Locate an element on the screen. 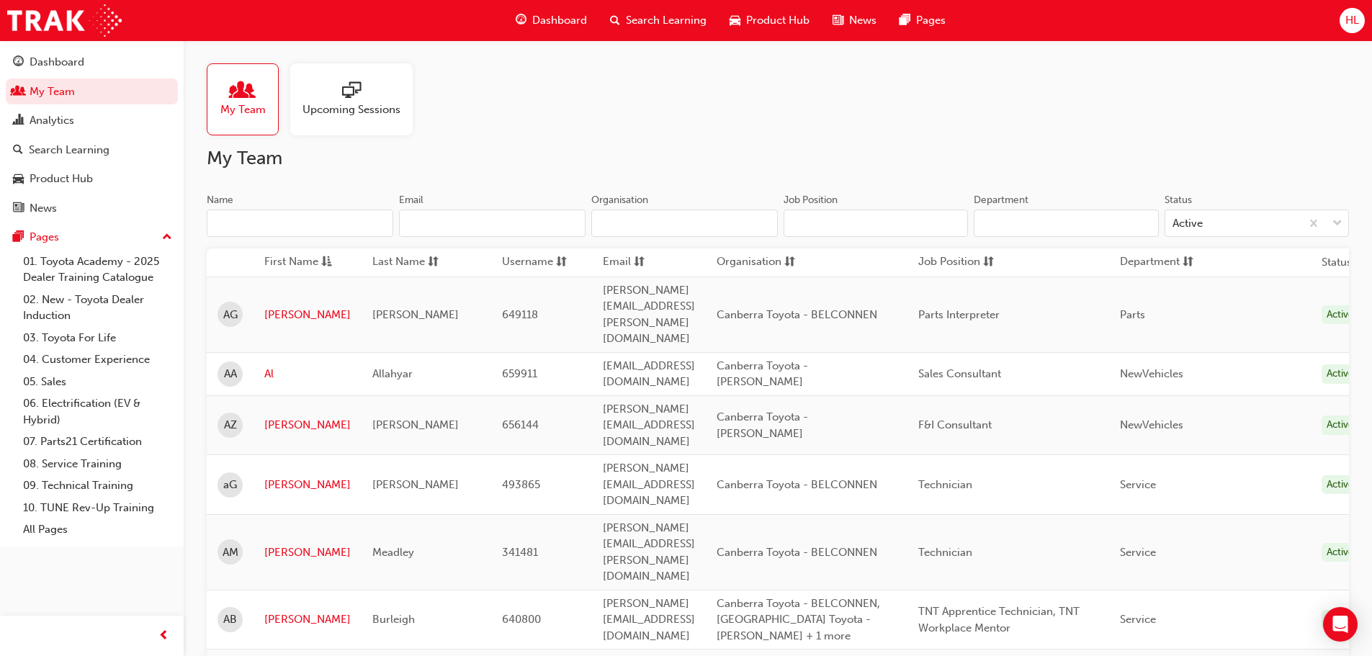  a: All Pages is located at coordinates (97, 529).